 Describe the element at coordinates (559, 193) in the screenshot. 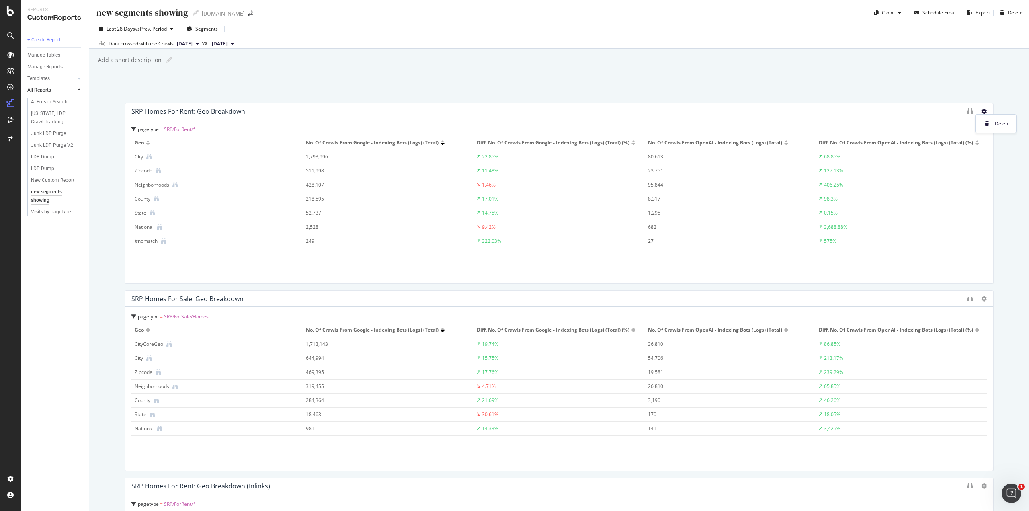

I see `div: SRP Homes for Rent: Geo breakdownpagetype = SRP/ForRent/*GeoNo. of Crawls from Google - Indexing ...` at that location.